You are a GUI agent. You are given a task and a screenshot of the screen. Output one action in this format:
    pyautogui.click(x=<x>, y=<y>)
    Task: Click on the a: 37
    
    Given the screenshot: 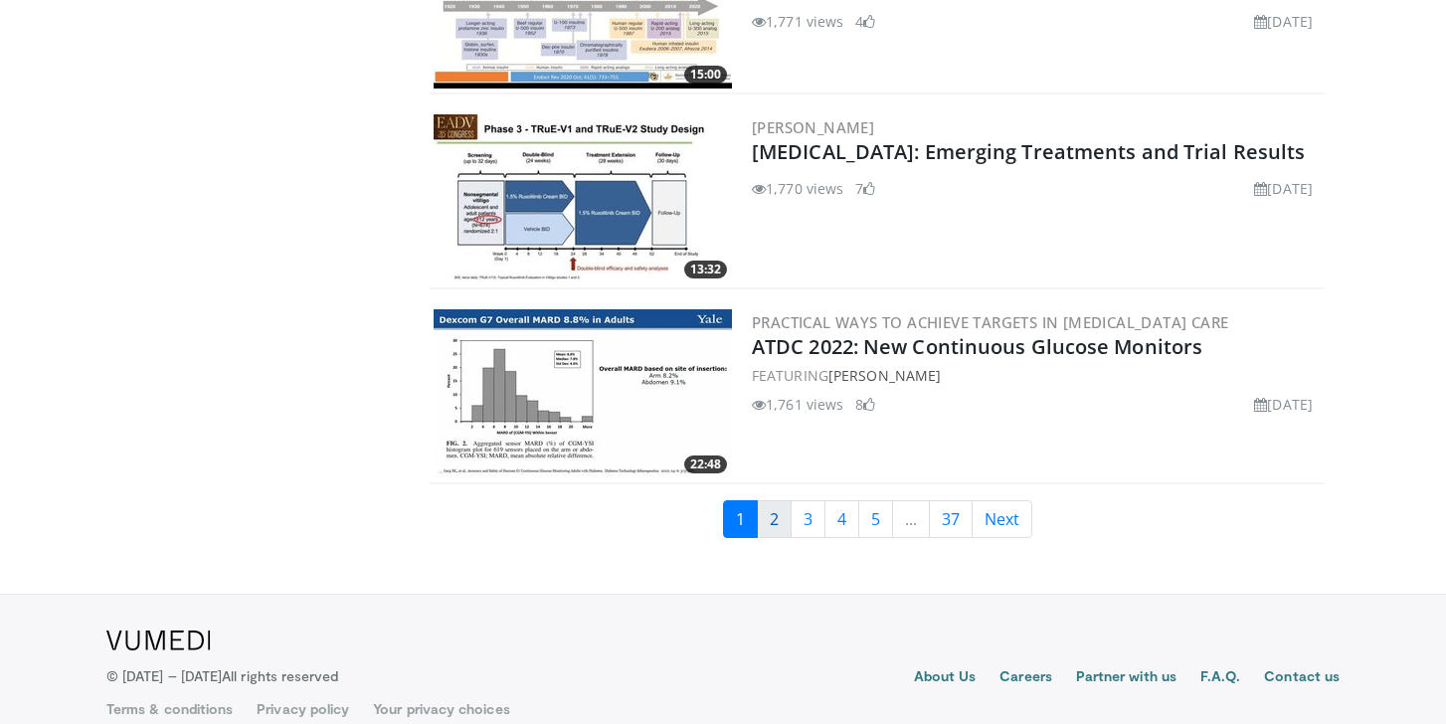 What is the action you would take?
    pyautogui.click(x=951, y=519)
    